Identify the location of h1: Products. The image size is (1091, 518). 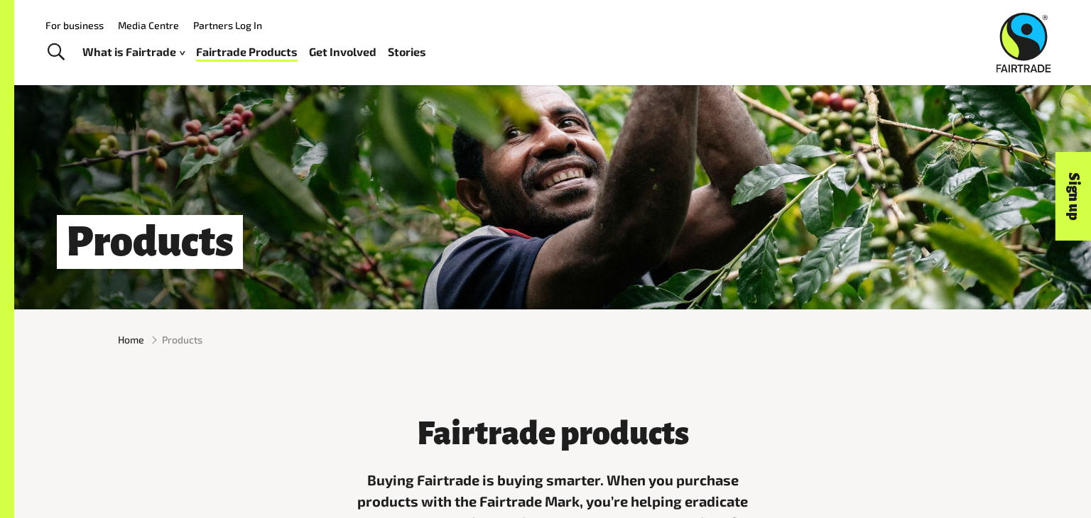
(150, 242).